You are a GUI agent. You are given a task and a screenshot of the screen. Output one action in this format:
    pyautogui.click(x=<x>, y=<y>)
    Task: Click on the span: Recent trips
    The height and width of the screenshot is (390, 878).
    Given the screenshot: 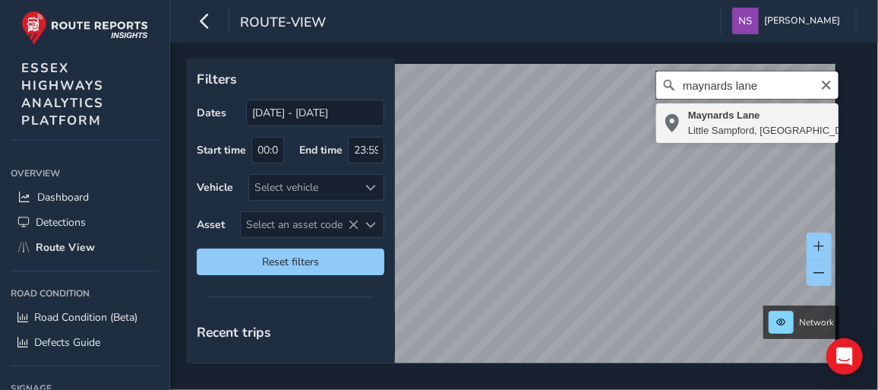 What is the action you would take?
    pyautogui.click(x=234, y=332)
    